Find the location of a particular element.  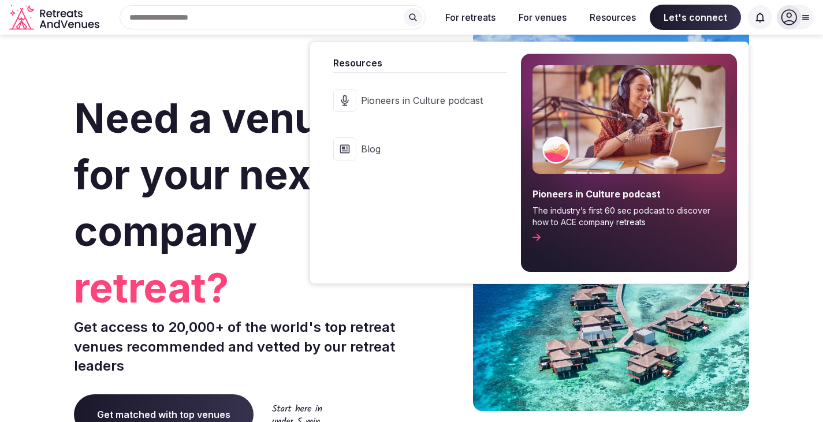

span: Resources is located at coordinates (420, 63).